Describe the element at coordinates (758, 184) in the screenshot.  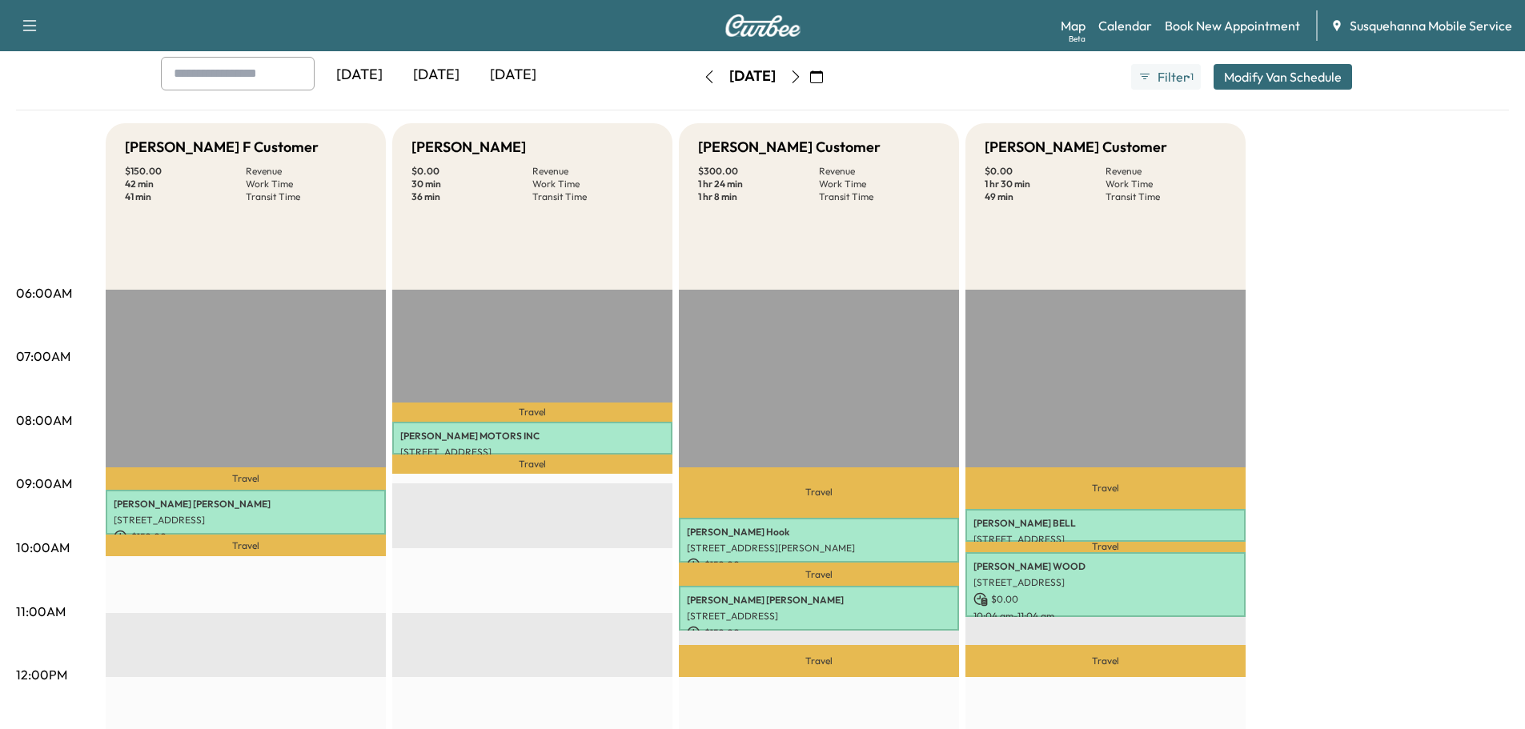
I see `p: 1 hr 24 min` at that location.